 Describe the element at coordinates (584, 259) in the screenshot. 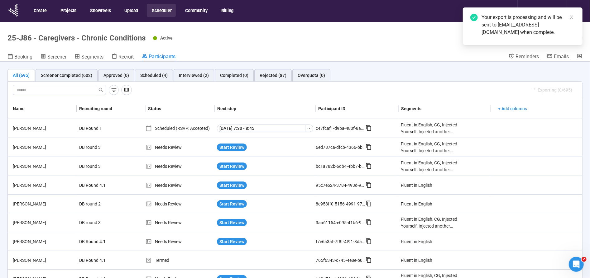

I see `span: 2` at that location.